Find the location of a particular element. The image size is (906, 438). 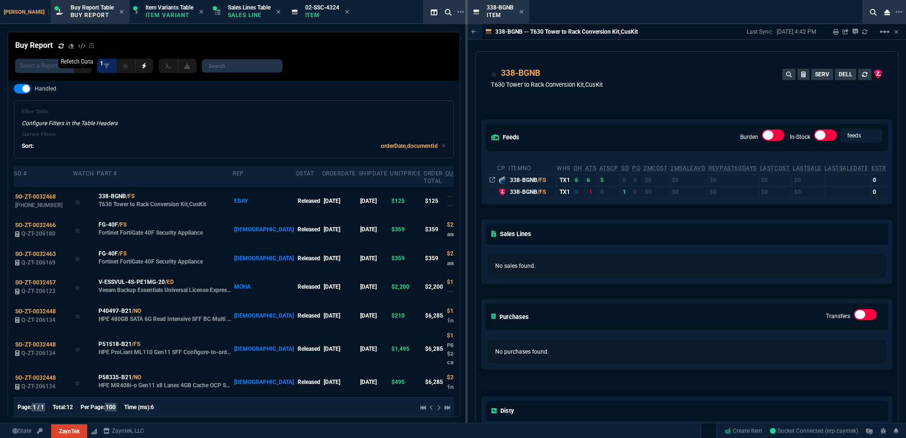

p: HPE 480GB SATA 6G Read Intensive SFF BC Multi Vendor SSD is located at coordinates (165, 319).